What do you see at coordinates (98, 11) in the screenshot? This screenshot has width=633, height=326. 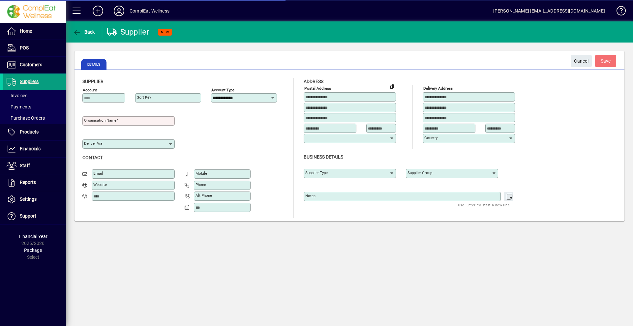 I see `button: Add` at bounding box center [98, 11].